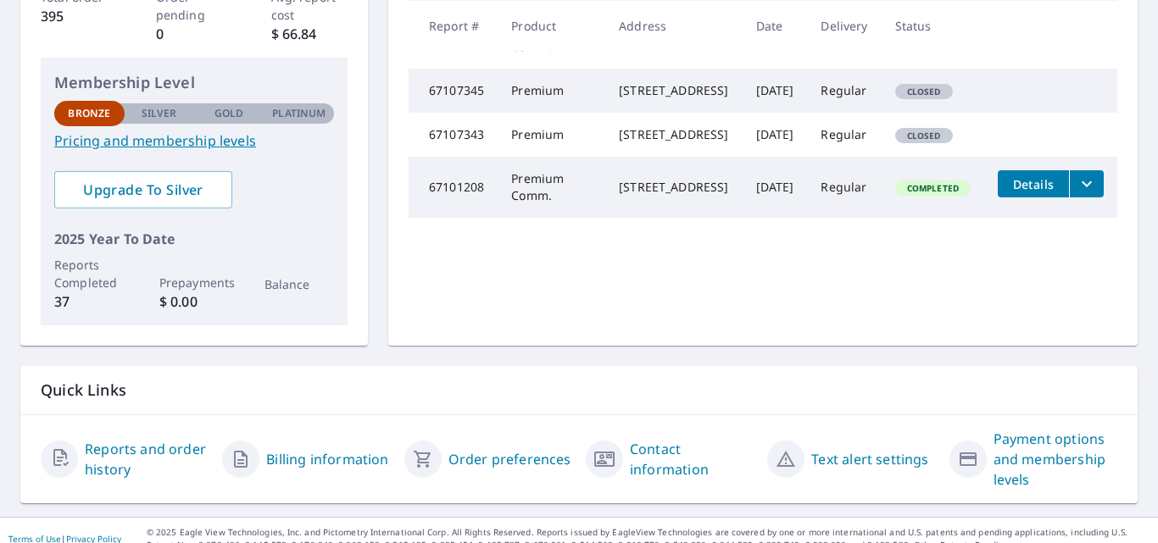  I want to click on p: 37, so click(89, 302).